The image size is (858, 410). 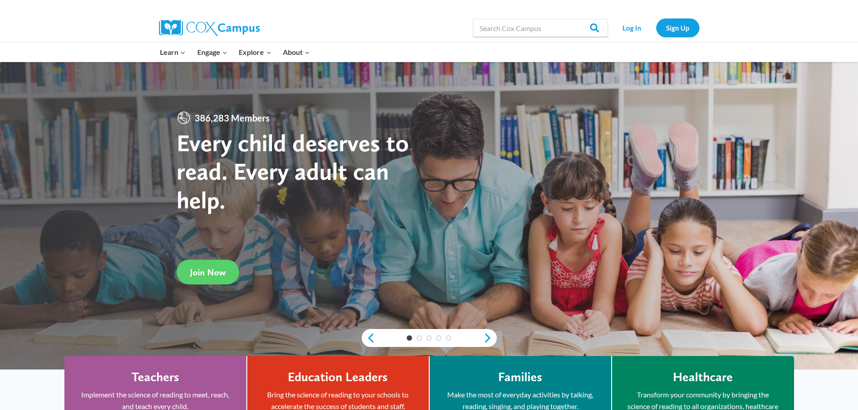 I want to click on h4: Healthcare, so click(x=702, y=377).